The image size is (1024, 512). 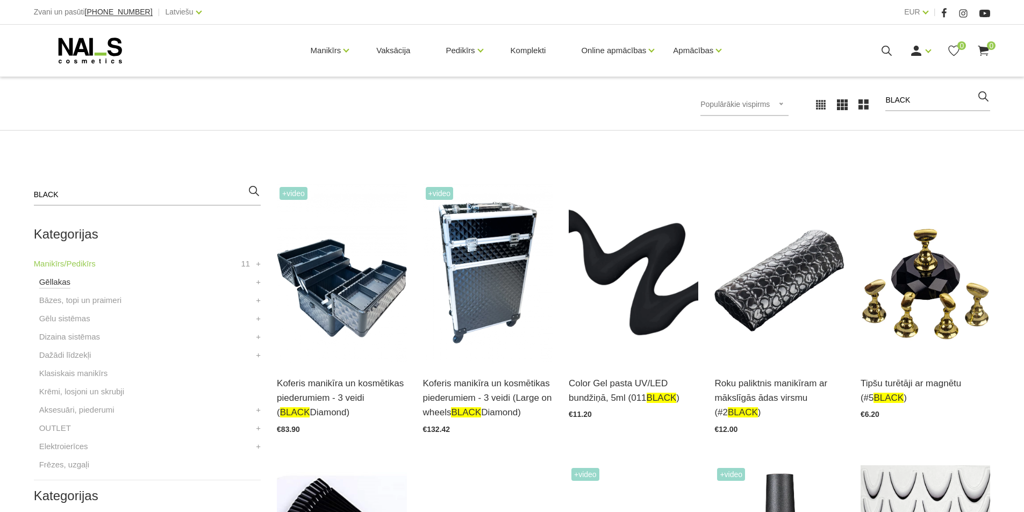 I want to click on a: Apmācības, so click(x=693, y=51).